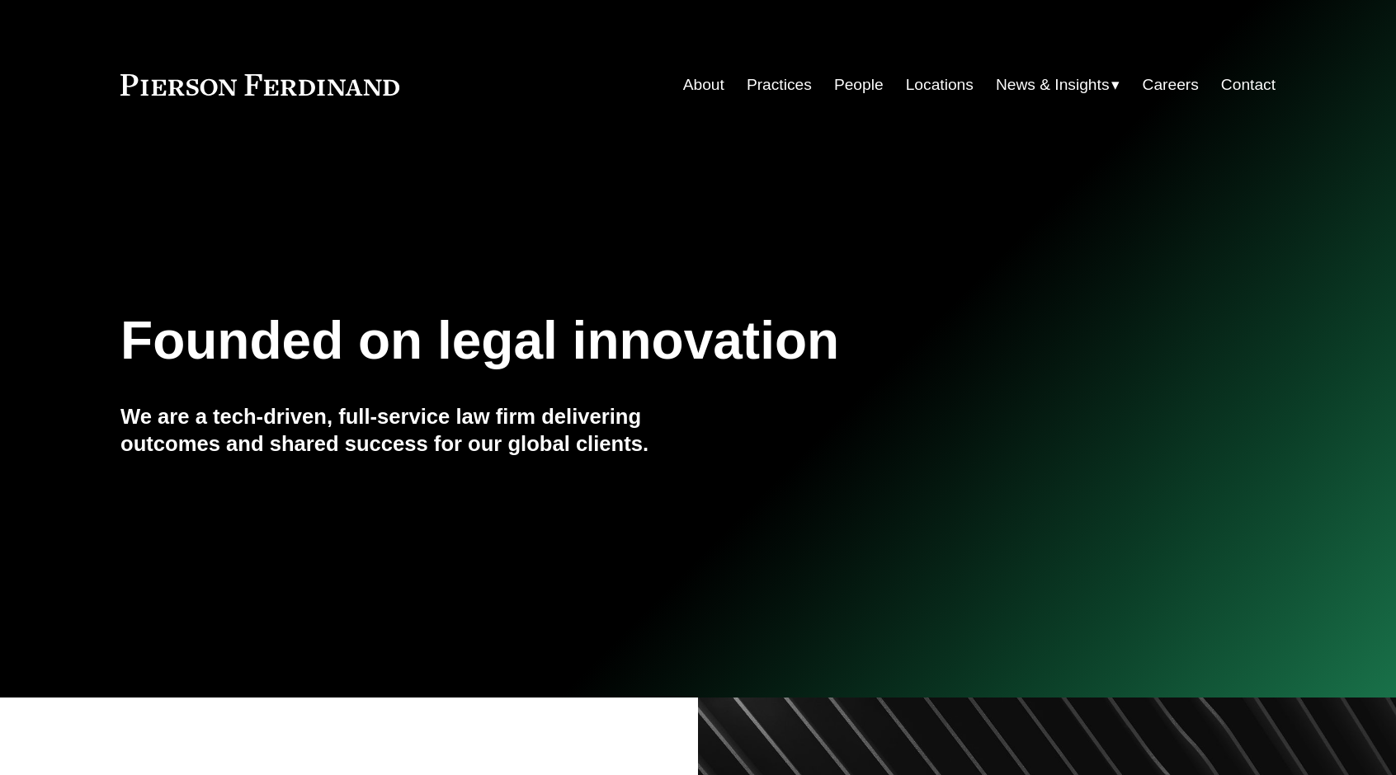 The height and width of the screenshot is (775, 1396). Describe the element at coordinates (704, 85) in the screenshot. I see `a: About` at that location.